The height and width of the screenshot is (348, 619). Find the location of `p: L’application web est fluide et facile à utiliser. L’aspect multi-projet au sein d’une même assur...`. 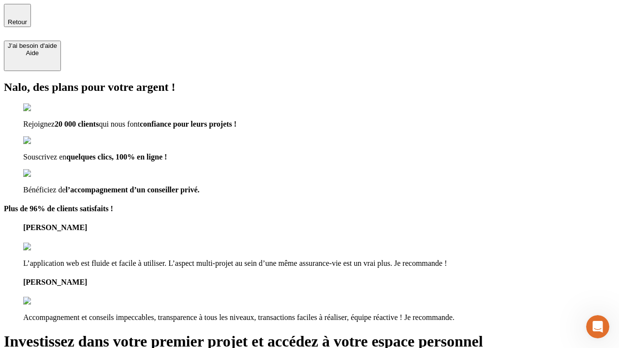

p: L’application web est fluide et facile à utiliser. L’aspect multi-projet au sein d’une même assur... is located at coordinates (319, 263).